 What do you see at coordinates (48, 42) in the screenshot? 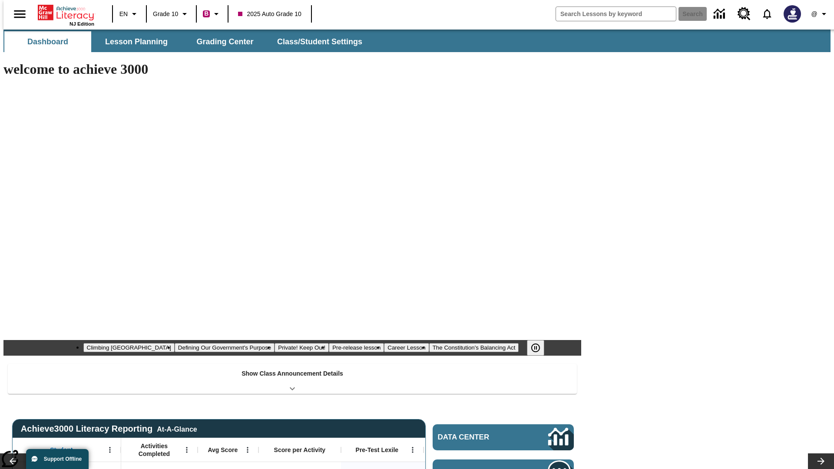
I see `span: Dashboard` at bounding box center [48, 42].